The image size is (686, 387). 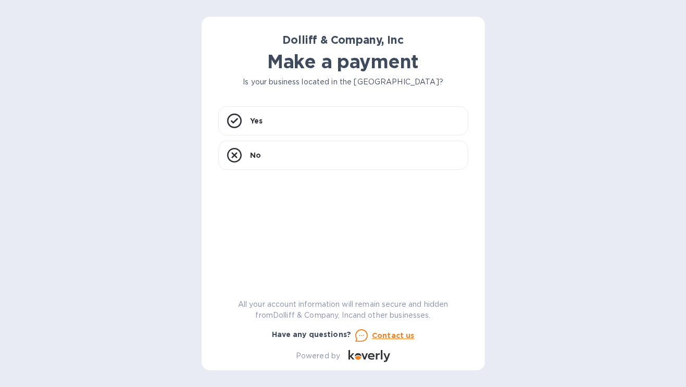 I want to click on p: All your account information will remain secure and hidden from Dolliff & Company, Inc and other ..., so click(x=343, y=310).